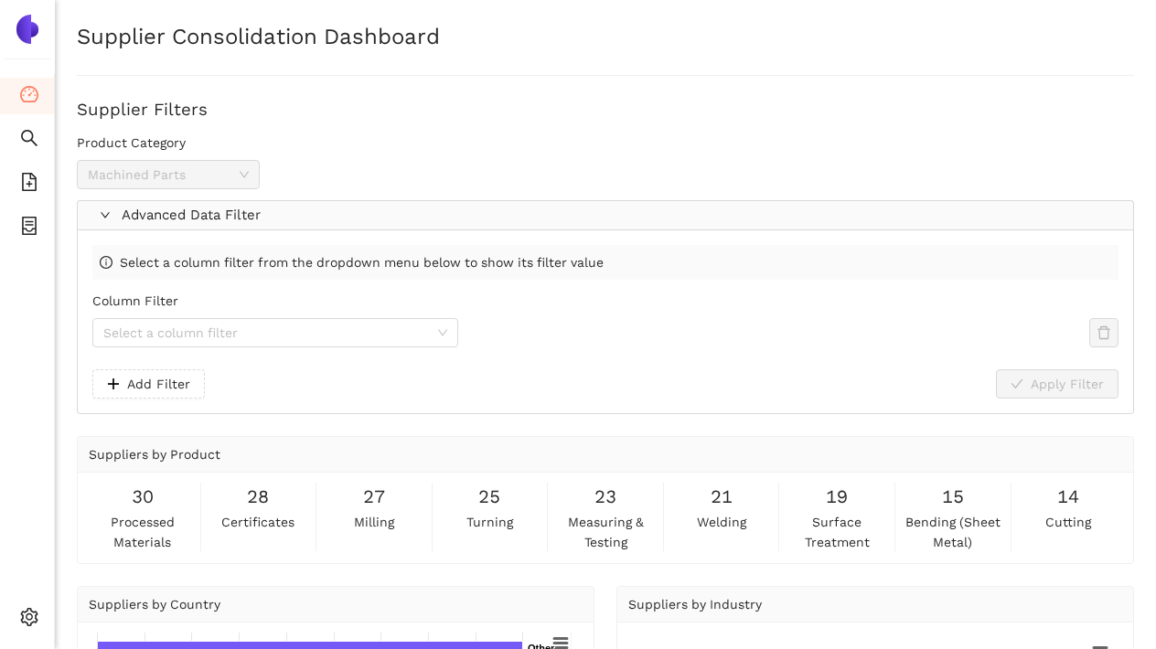  What do you see at coordinates (605, 496) in the screenshot?
I see `span: 23` at bounding box center [605, 496].